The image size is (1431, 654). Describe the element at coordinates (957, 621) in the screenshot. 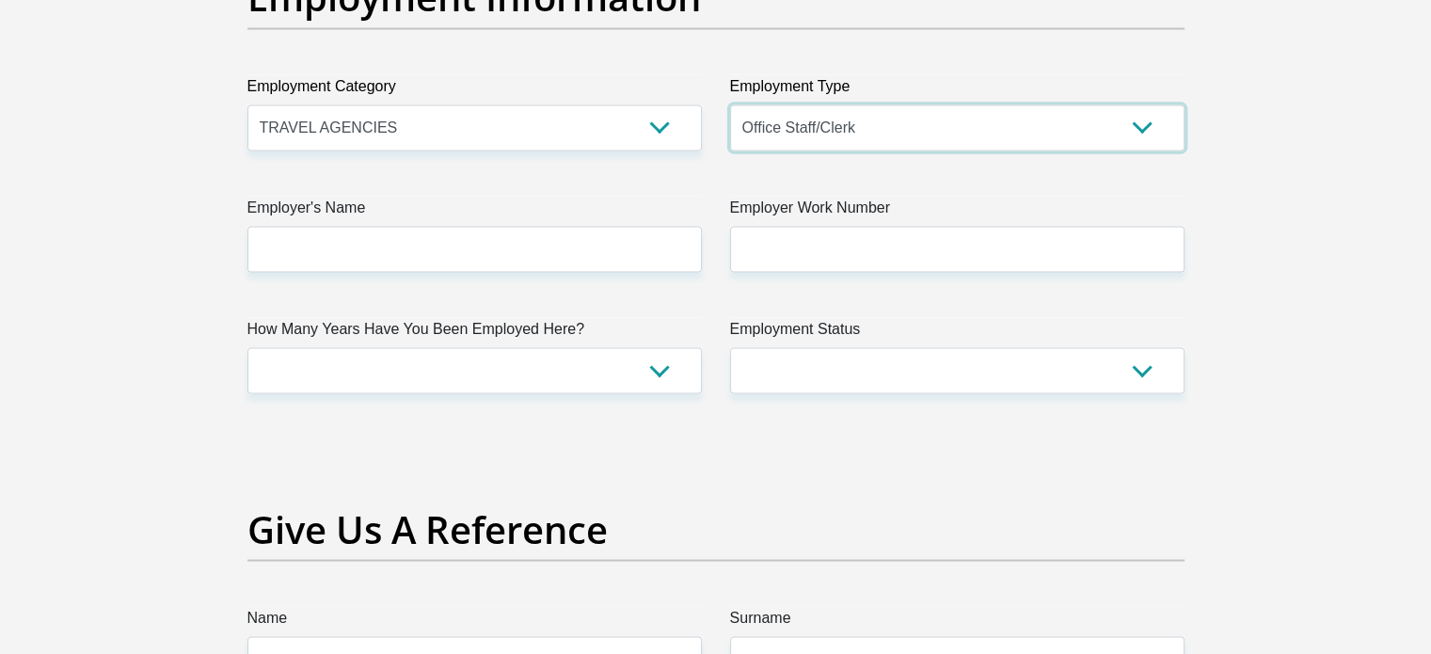

I see `label: Surname` at that location.